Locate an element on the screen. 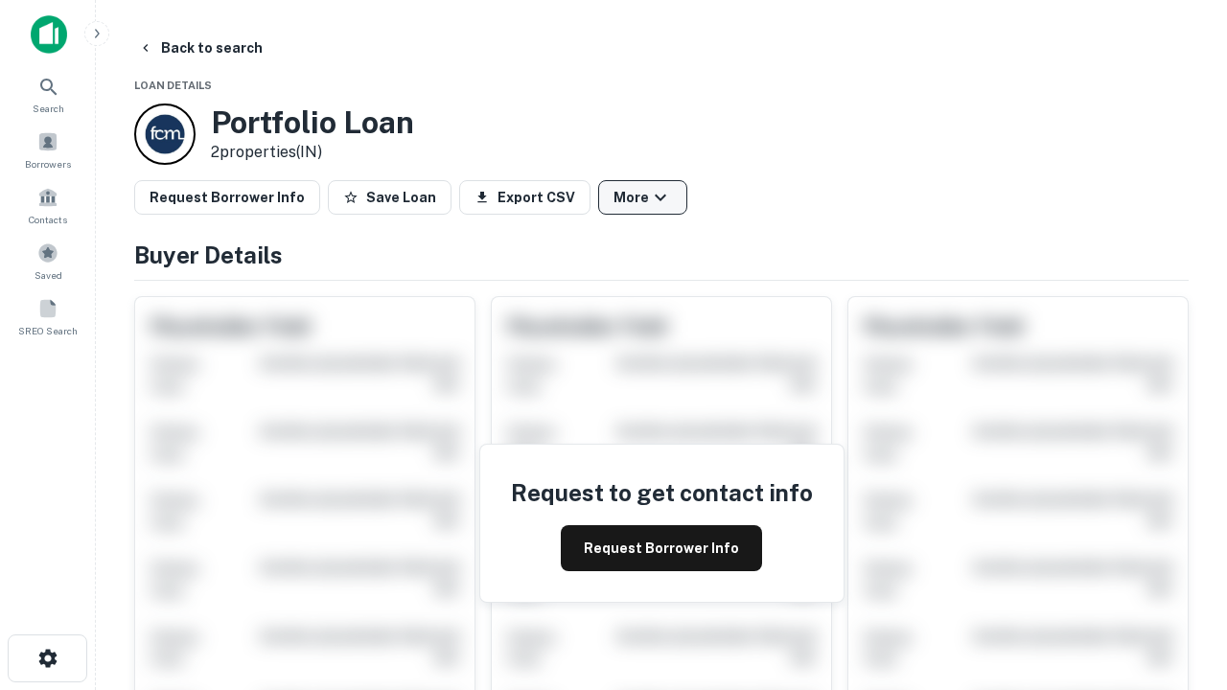 Image resolution: width=1227 pixels, height=690 pixels. div: Borrowers is located at coordinates (48, 150).